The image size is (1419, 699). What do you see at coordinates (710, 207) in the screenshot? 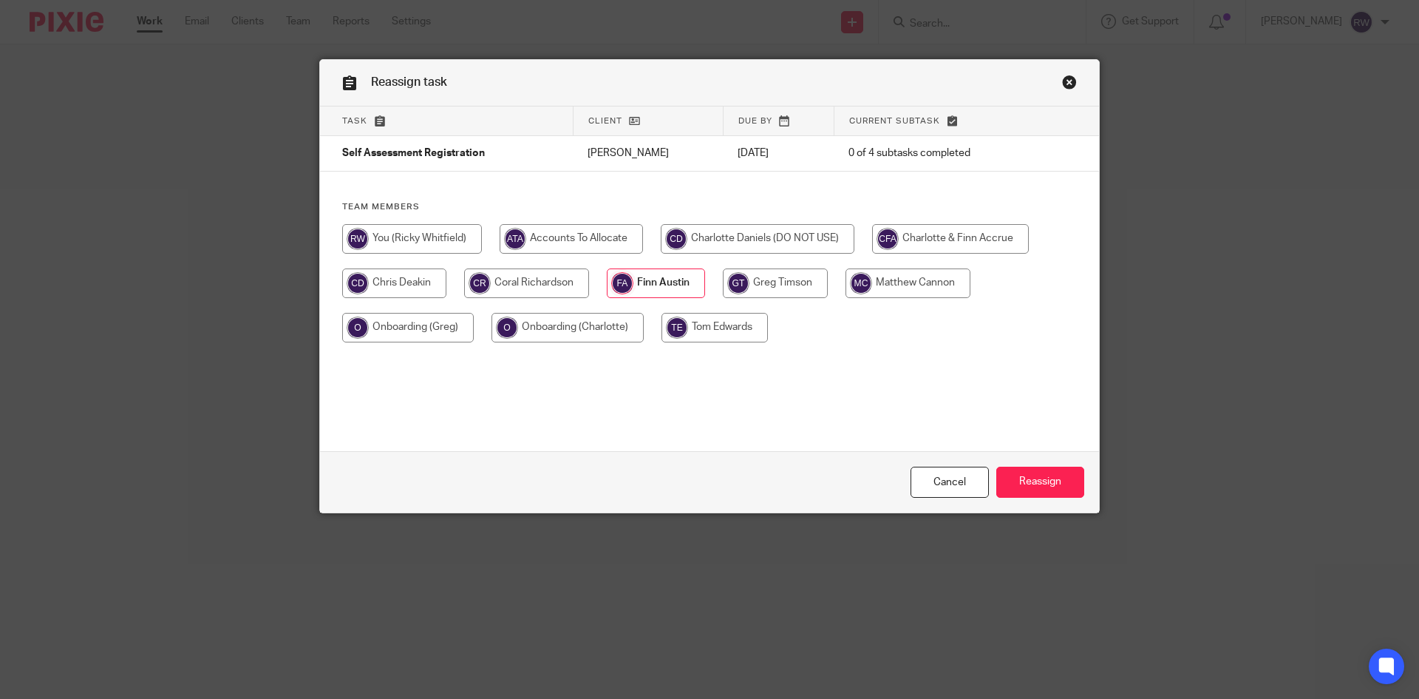
I see `h4: Team members` at bounding box center [710, 207].